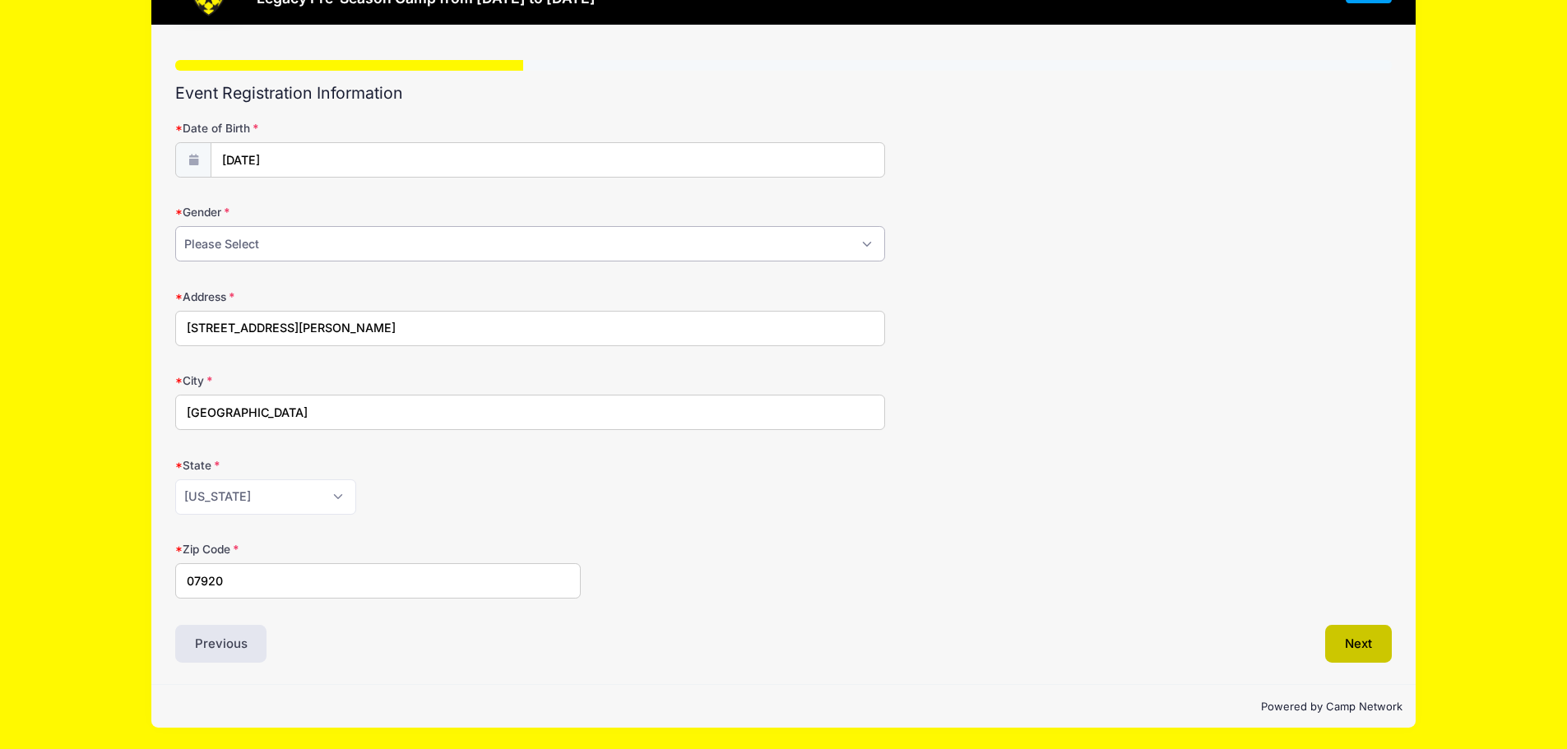  I want to click on button: Next, so click(1358, 644).